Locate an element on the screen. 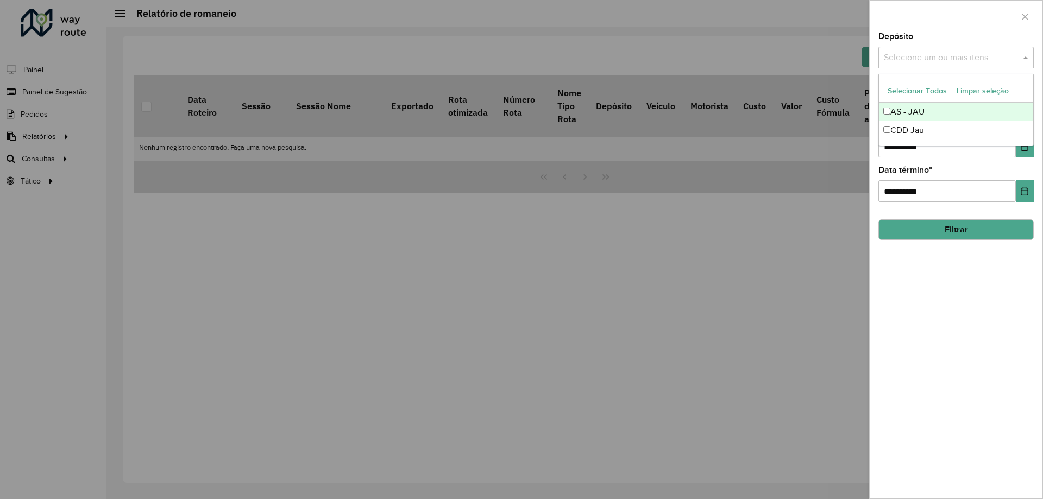 This screenshot has width=1043, height=499. label: Depósito is located at coordinates (895, 36).